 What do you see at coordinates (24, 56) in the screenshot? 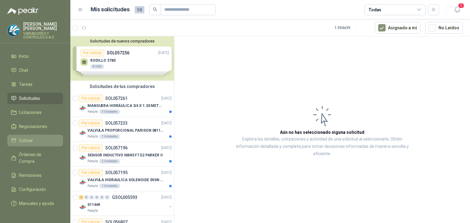
I see `span: Inicio` at bounding box center [24, 56].